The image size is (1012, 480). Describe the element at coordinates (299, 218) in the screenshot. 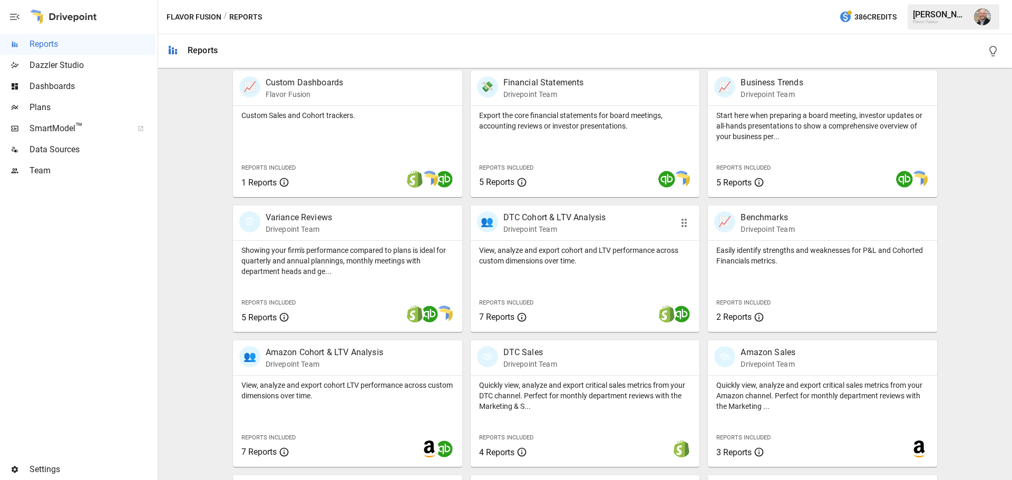

I see `p: Variance Reviews` at that location.